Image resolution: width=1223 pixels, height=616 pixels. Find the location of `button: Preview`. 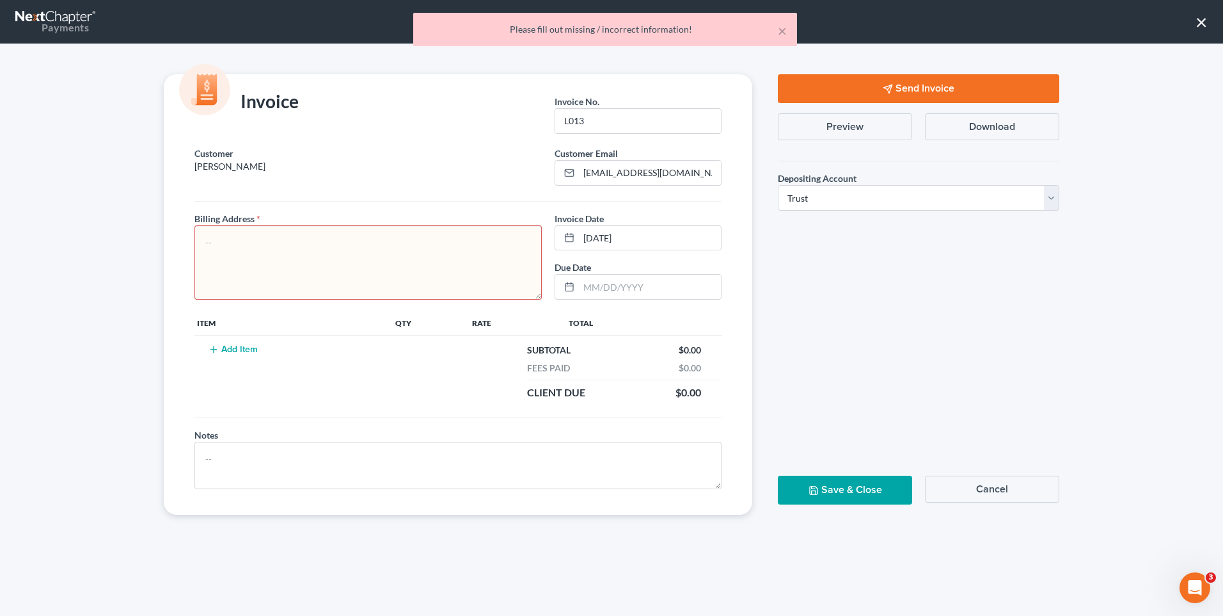

button: Preview is located at coordinates (845, 127).